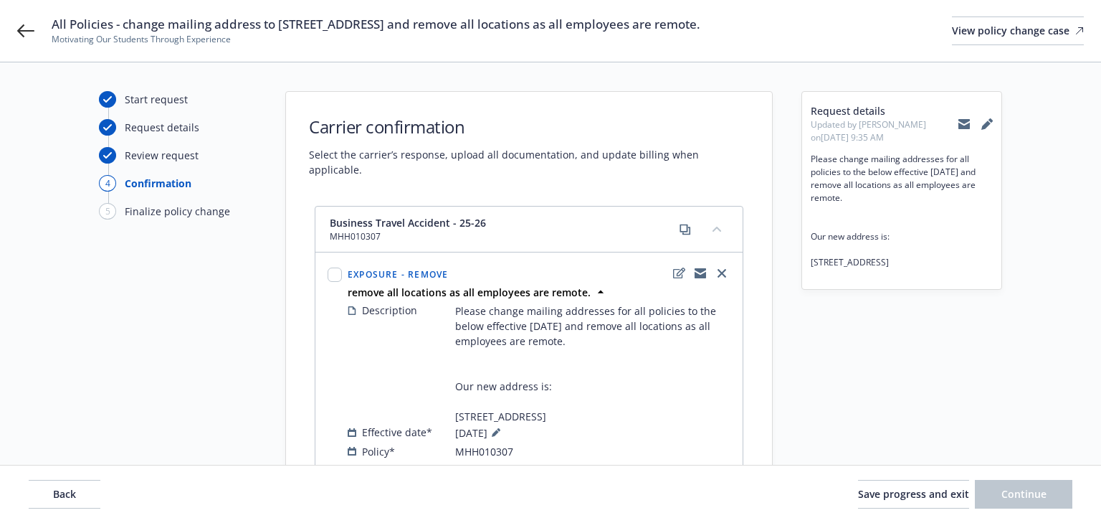  Describe the element at coordinates (1024, 493) in the screenshot. I see `span: Continue` at that location.